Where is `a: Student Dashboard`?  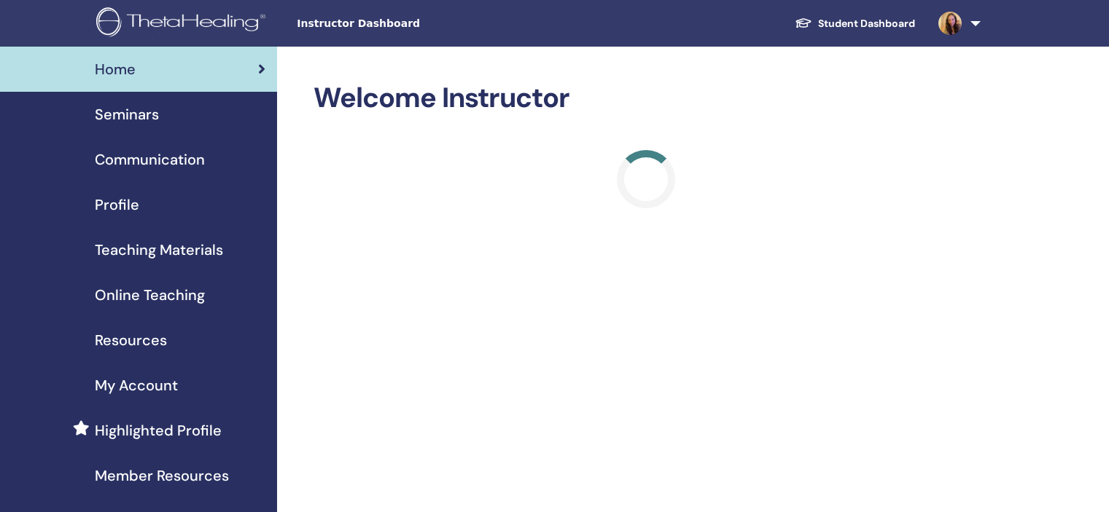 a: Student Dashboard is located at coordinates (854, 23).